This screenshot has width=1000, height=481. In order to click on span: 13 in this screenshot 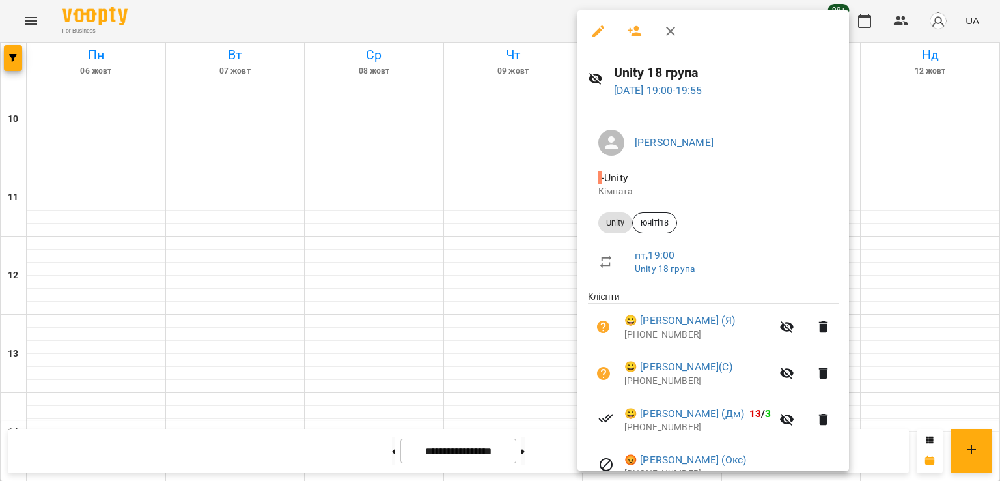, I will do `click(755, 413)`.